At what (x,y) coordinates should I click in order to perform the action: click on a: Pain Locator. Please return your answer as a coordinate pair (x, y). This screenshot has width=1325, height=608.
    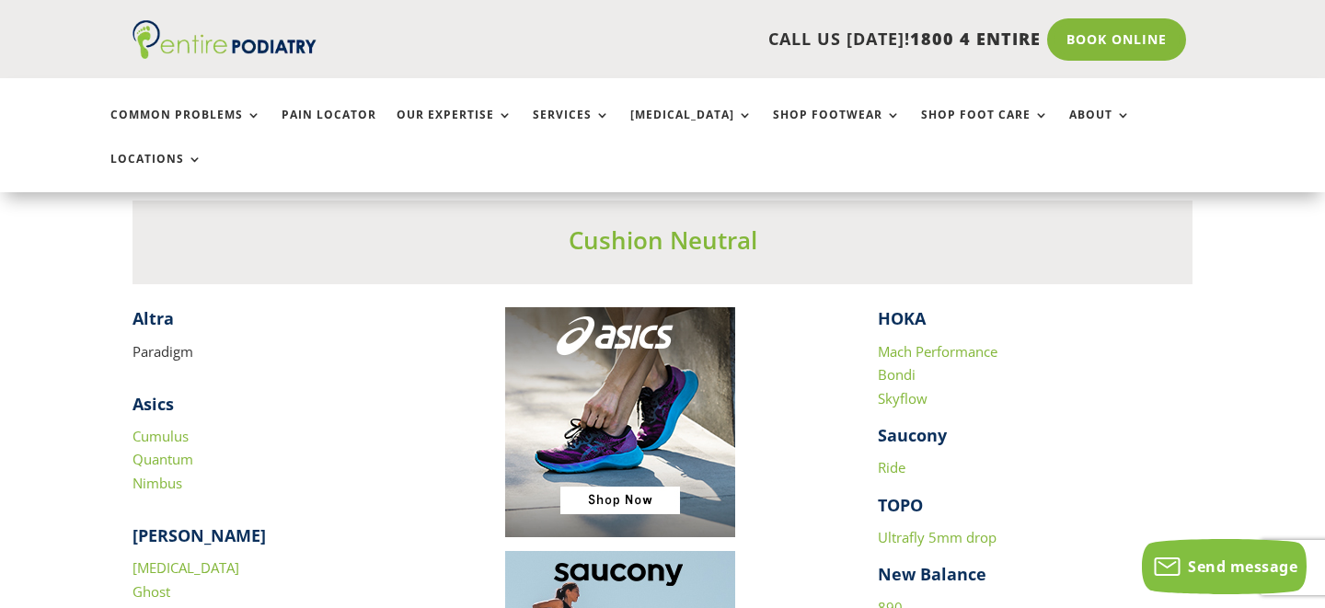
    Looking at the image, I should click on (328, 128).